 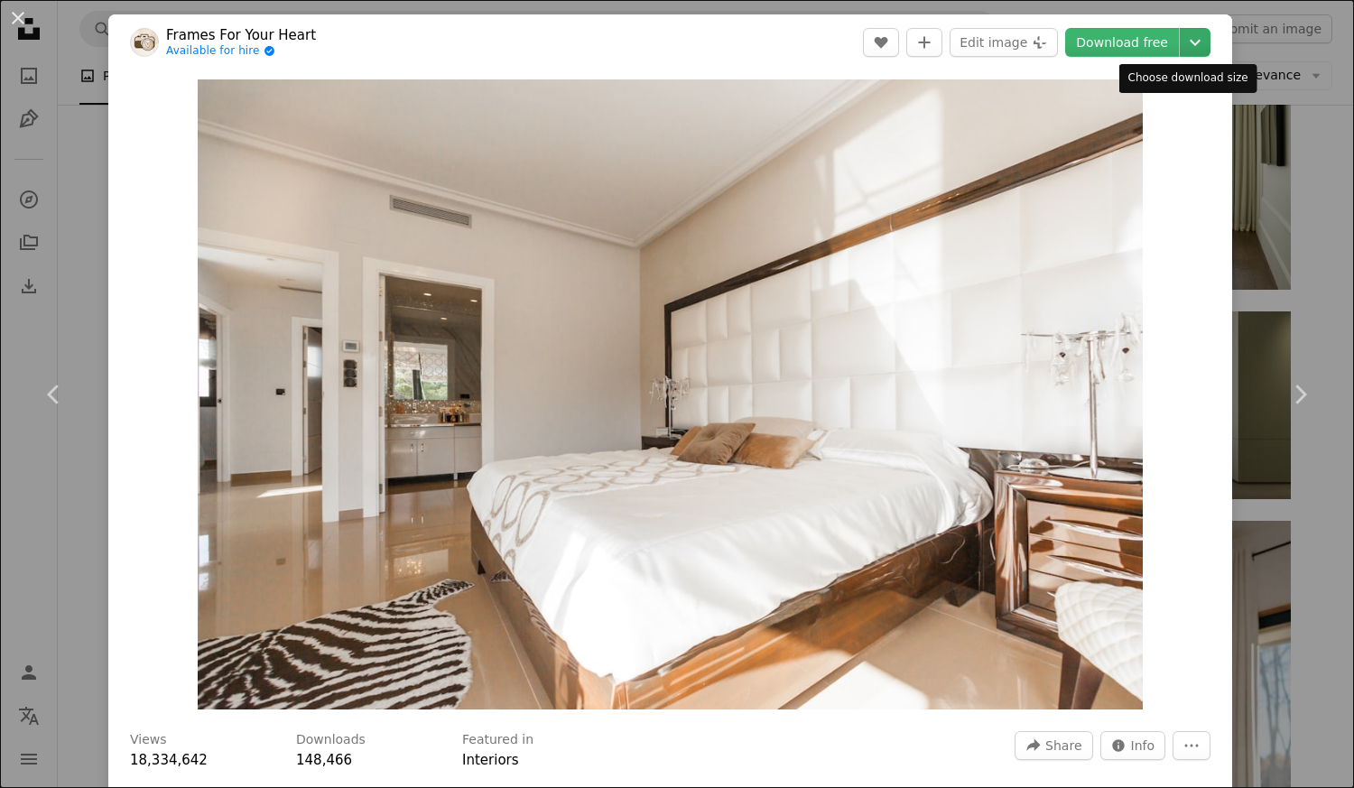 I want to click on img: brown wooden bed frame with white cover beside brown wooden nightstand, so click(x=670, y=394).